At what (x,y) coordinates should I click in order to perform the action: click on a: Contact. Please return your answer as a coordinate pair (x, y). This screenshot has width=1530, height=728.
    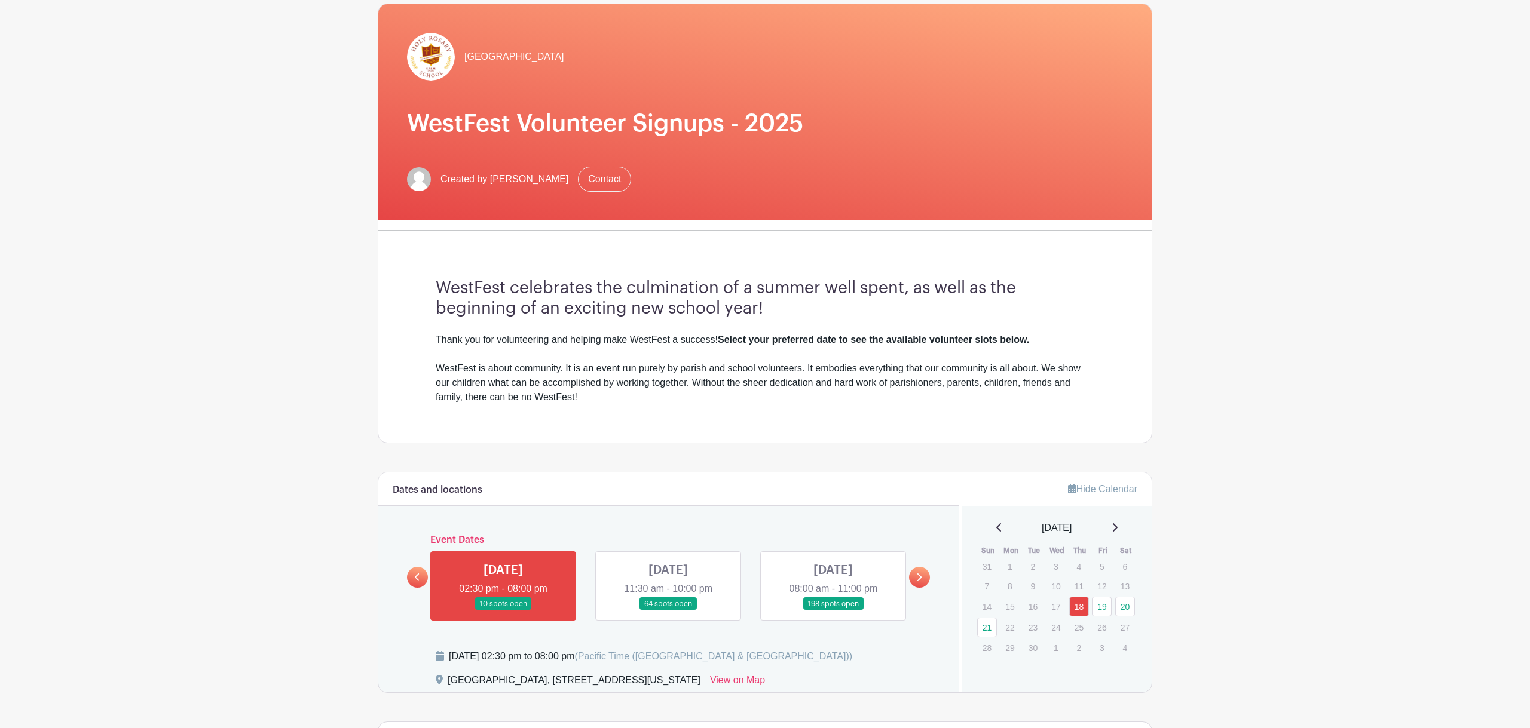
    Looking at the image, I should click on (604, 179).